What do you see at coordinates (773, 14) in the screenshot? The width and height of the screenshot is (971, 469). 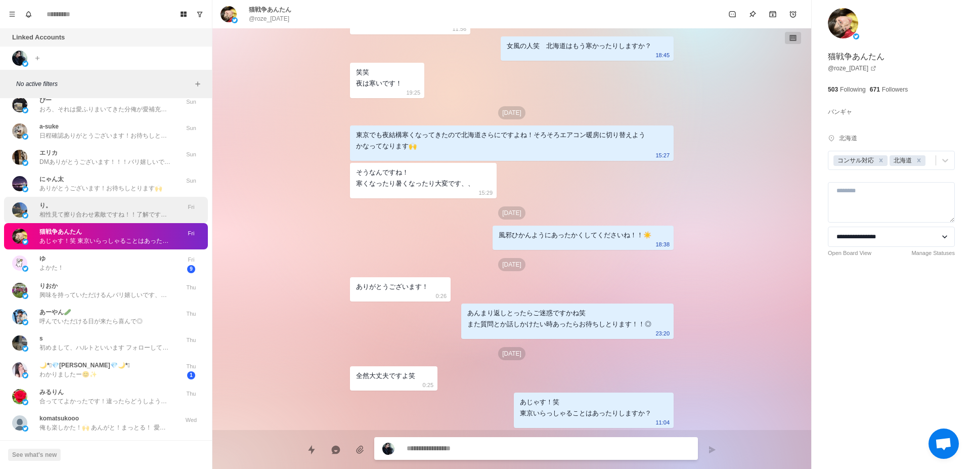 I see `button: Archive` at bounding box center [773, 14].